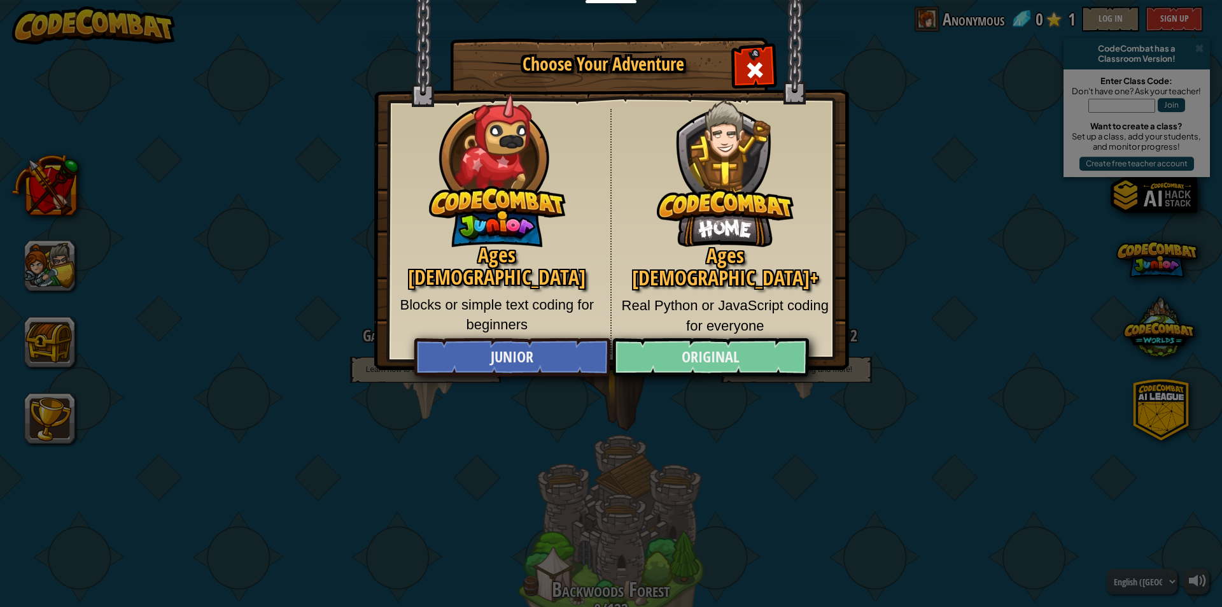  I want to click on img: CodeCombat Junior hero character, so click(497, 165).